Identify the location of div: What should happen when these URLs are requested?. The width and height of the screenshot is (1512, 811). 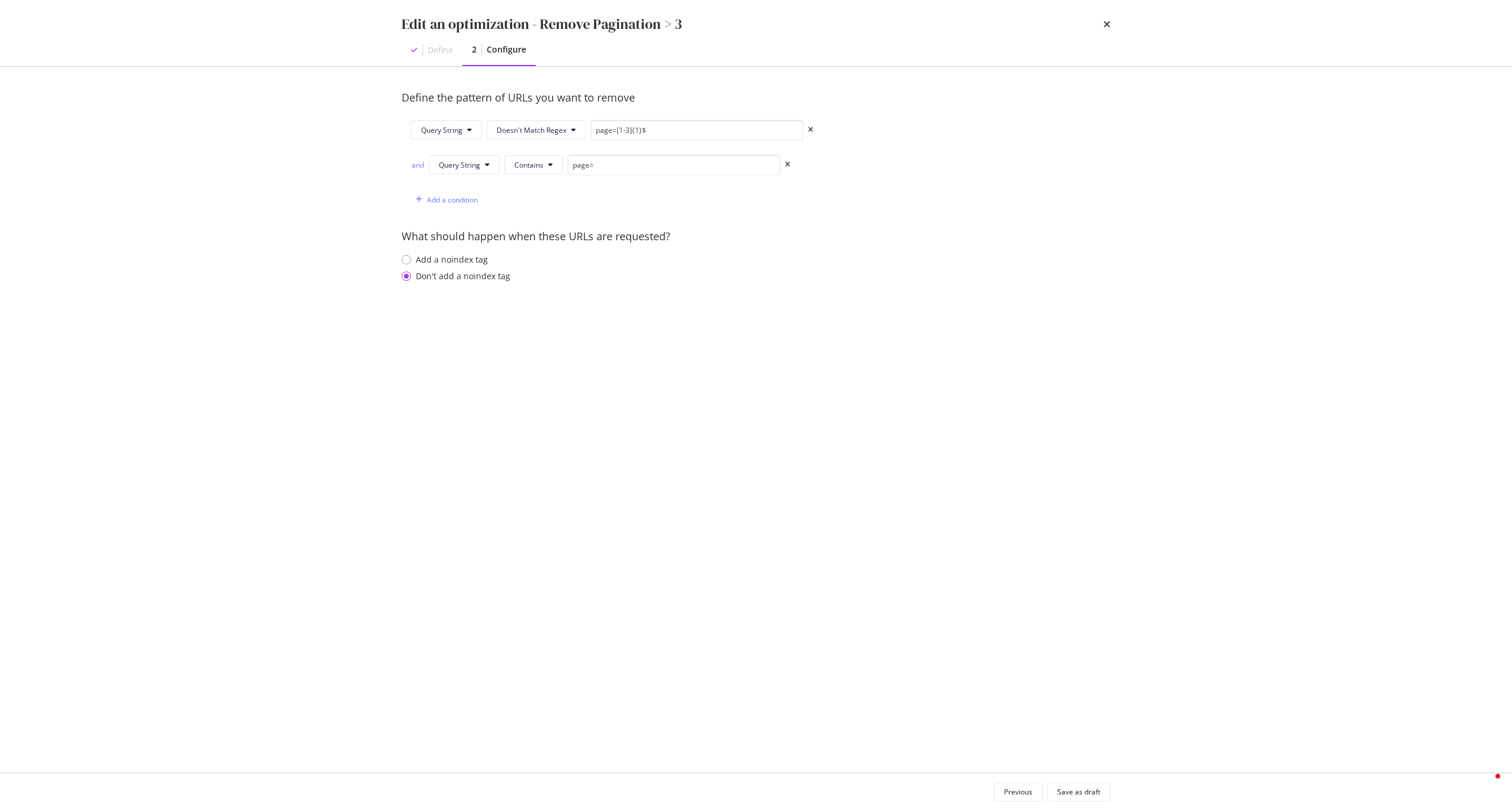
(756, 236).